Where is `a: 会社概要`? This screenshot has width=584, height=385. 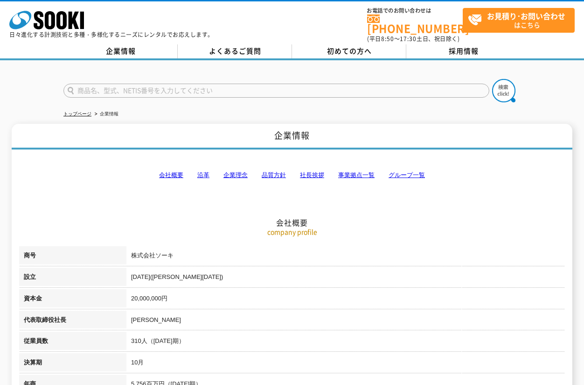 a: 会社概要 is located at coordinates (171, 175).